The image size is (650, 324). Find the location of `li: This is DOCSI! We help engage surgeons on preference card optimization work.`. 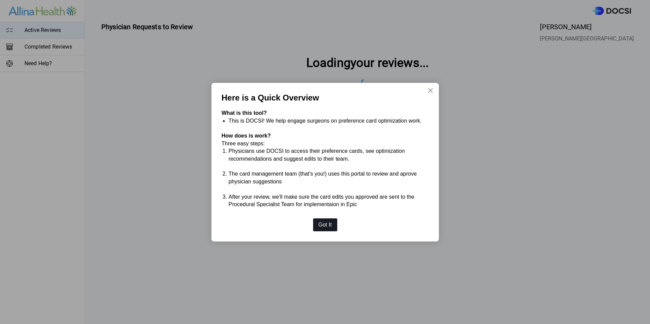

li: This is DOCSI! We help engage surgeons on preference card optimization work. is located at coordinates (328, 121).